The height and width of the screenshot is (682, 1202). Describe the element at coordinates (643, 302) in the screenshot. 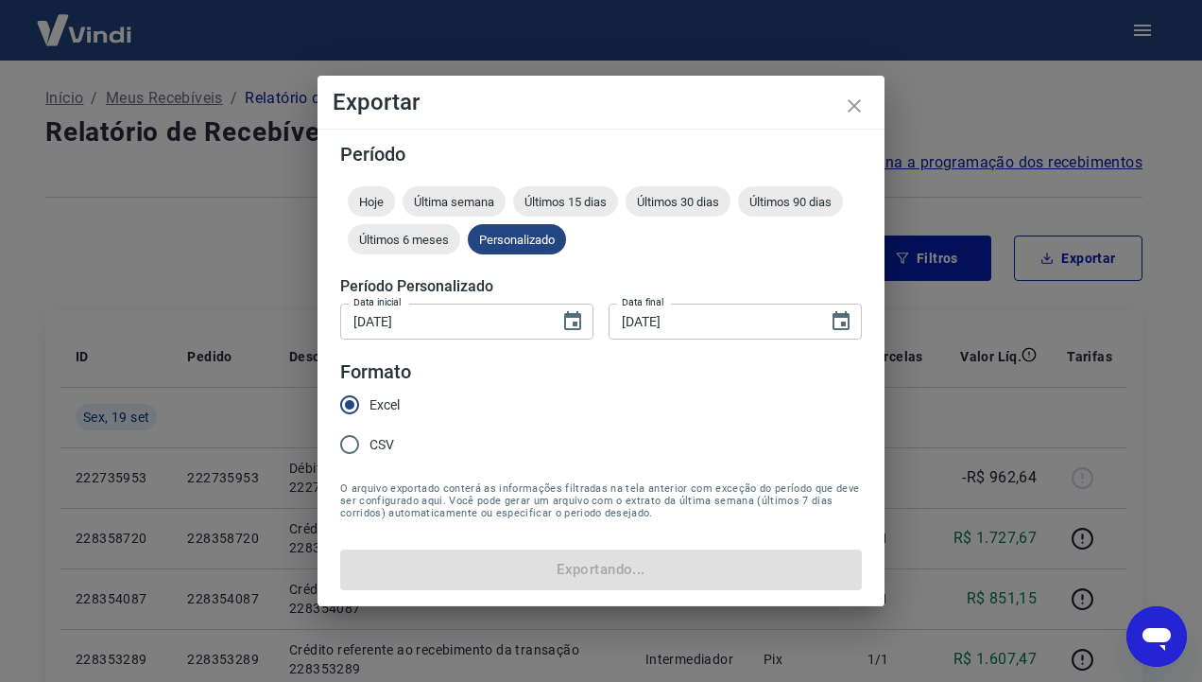

I see `label: Data final` at that location.